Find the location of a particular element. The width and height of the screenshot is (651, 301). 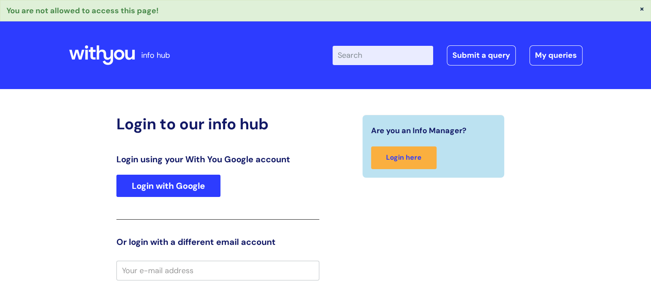

input: Search is located at coordinates (383, 55).